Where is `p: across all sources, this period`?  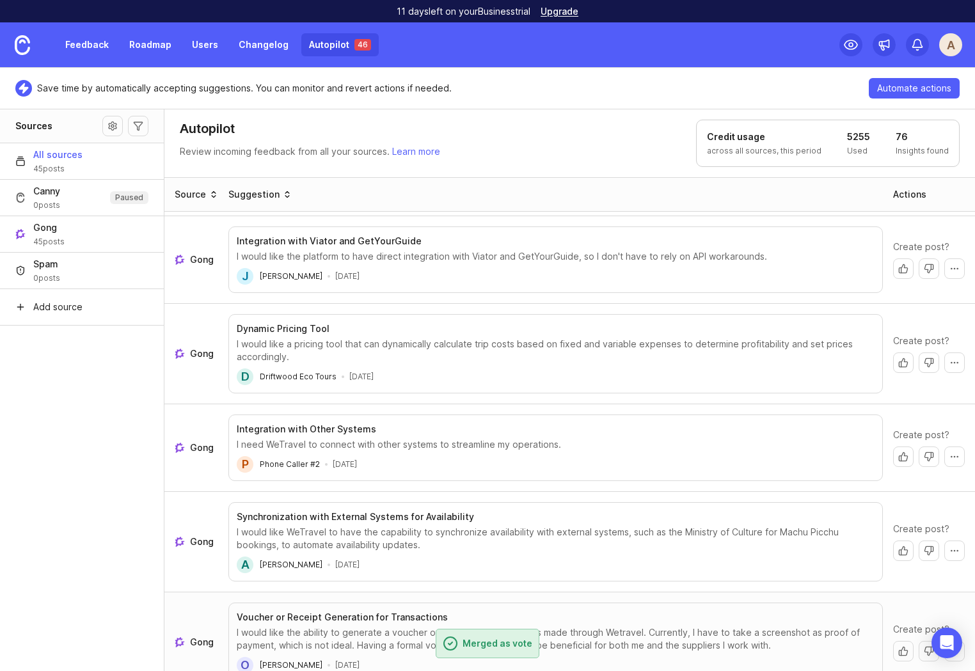
p: across all sources, this period is located at coordinates (764, 151).